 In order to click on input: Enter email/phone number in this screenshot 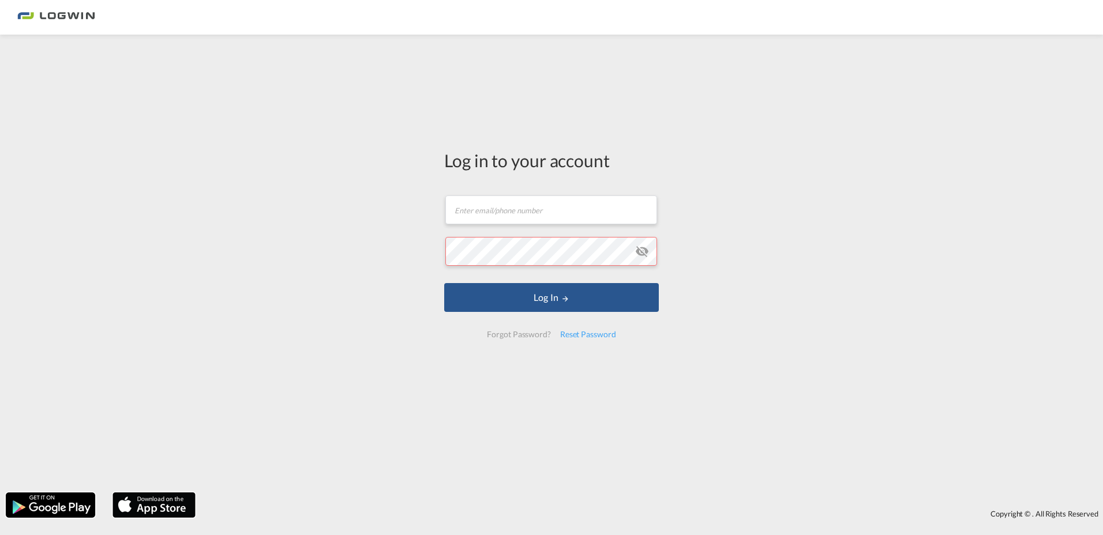, I will do `click(551, 210)`.